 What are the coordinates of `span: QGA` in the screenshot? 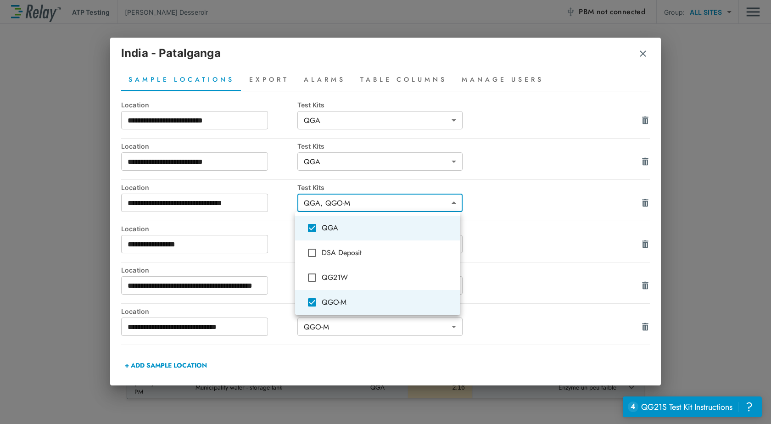 It's located at (387, 228).